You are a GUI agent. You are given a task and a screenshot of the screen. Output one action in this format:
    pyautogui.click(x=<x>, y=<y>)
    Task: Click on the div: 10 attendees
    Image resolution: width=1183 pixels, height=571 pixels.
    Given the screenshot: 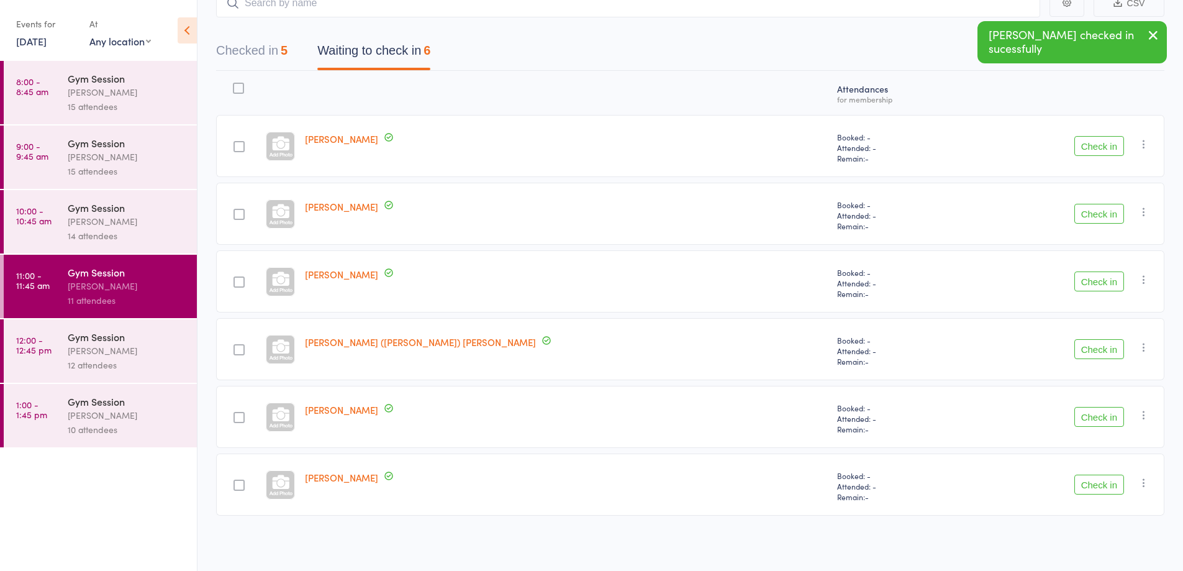 What is the action you would take?
    pyautogui.click(x=127, y=429)
    